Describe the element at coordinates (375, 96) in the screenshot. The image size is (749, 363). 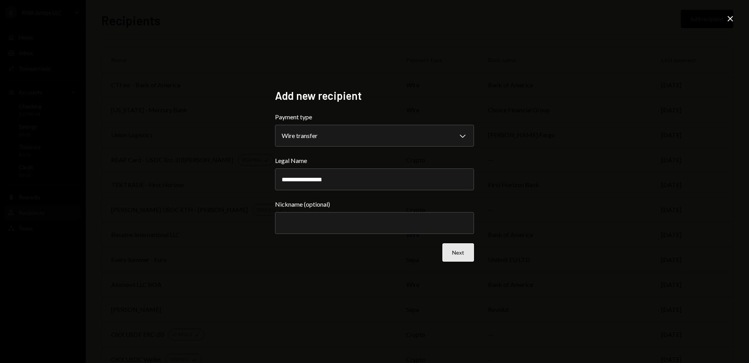
I see `h2: Add new recipient` at that location.